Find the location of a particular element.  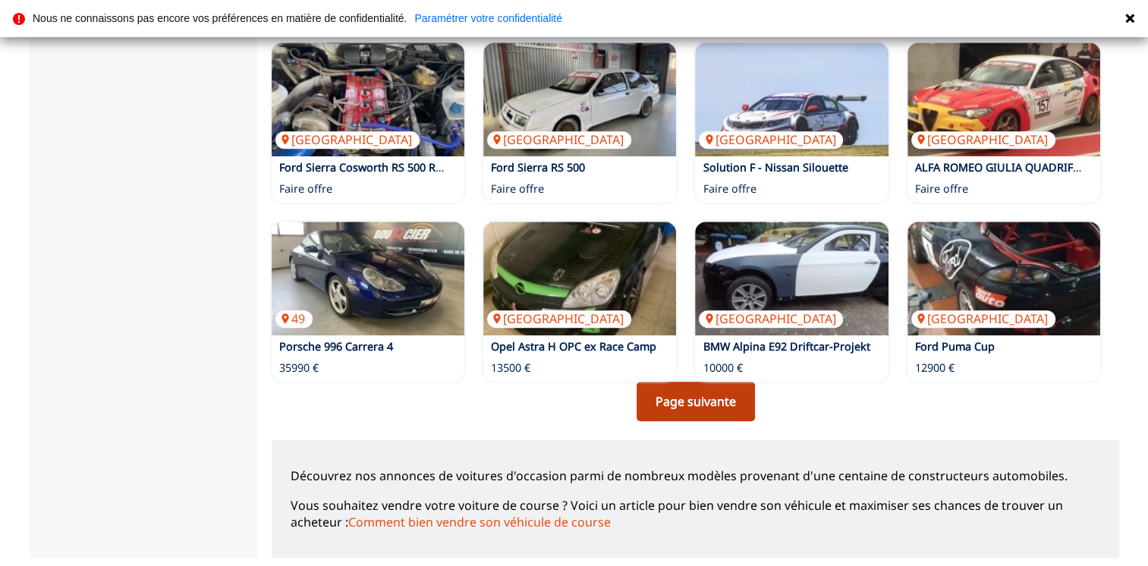

a: Ford Sierra Cosworth RS 500 Replica is located at coordinates (373, 167).